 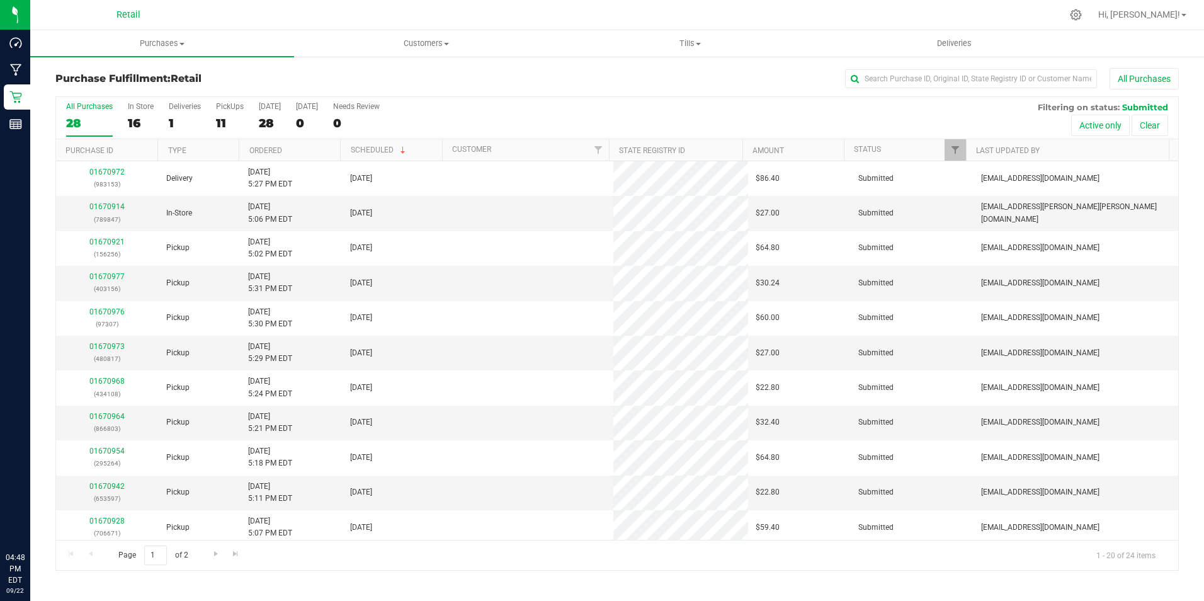 What do you see at coordinates (107, 358) in the screenshot?
I see `p: (480817)` at bounding box center [107, 358].